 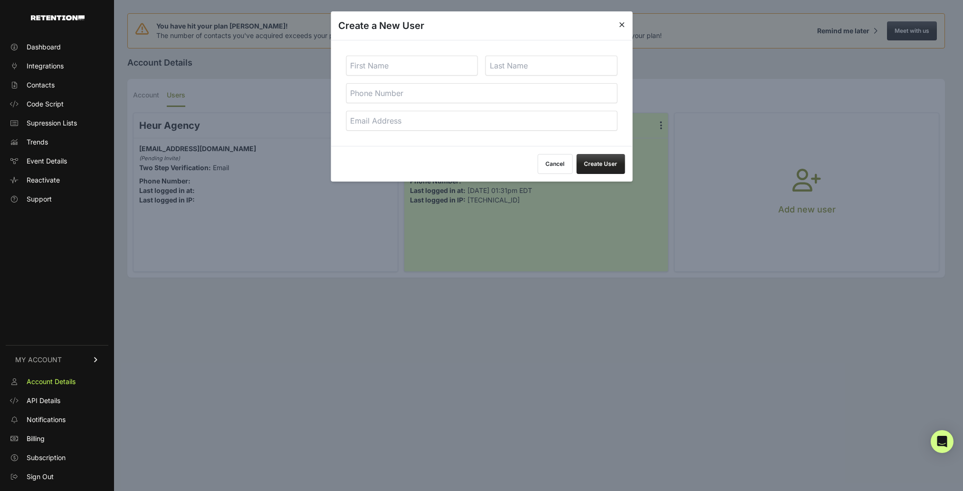 What do you see at coordinates (44, 47) in the screenshot?
I see `span: Dashboard` at bounding box center [44, 47].